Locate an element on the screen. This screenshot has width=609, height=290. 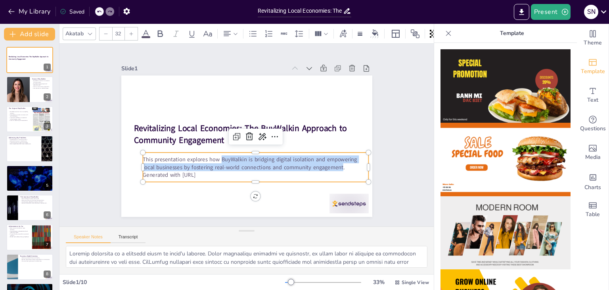
button: Export to PowerPoint is located at coordinates (522, 12).